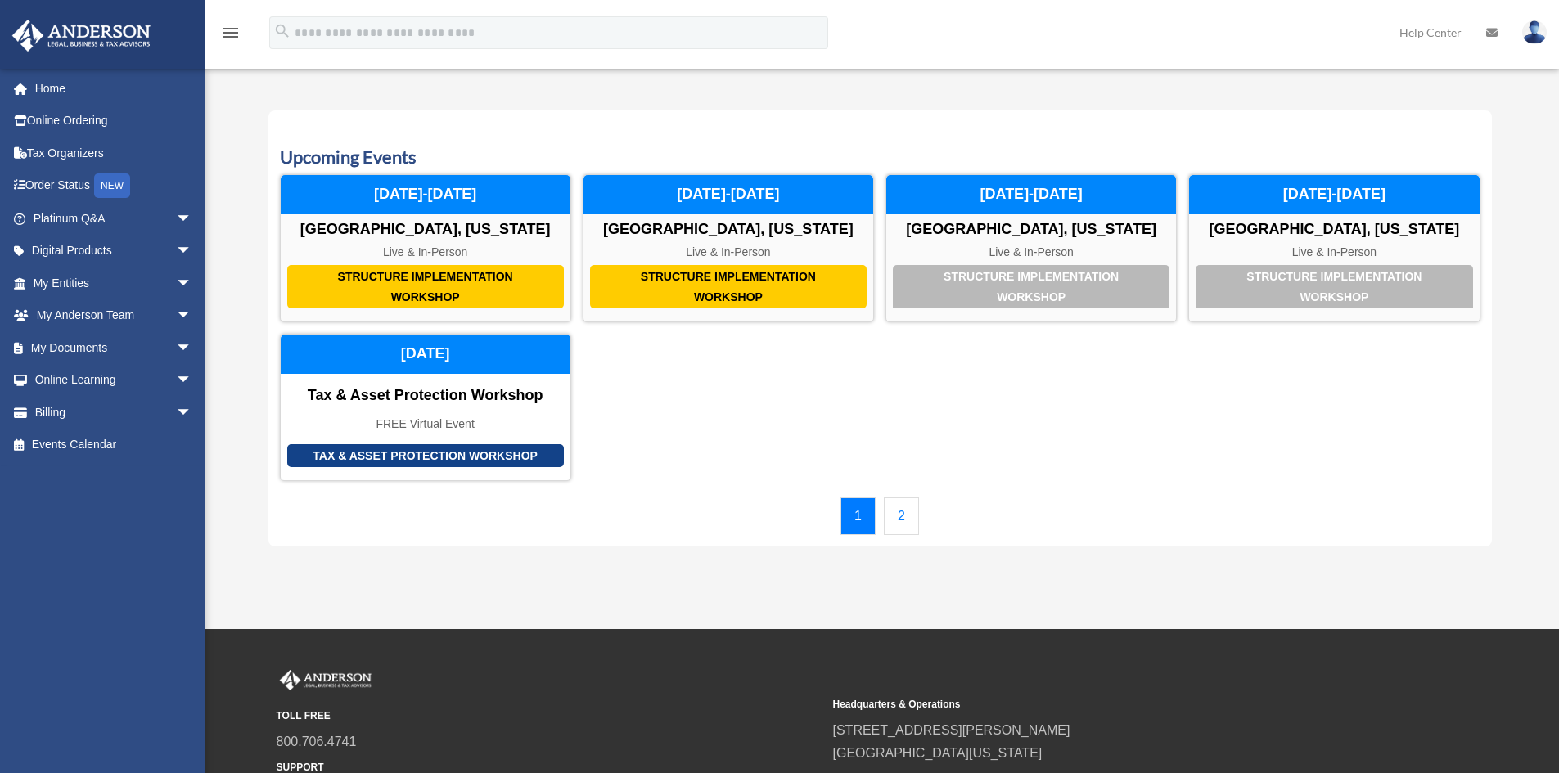  Describe the element at coordinates (901, 516) in the screenshot. I see `a: 2` at that location.